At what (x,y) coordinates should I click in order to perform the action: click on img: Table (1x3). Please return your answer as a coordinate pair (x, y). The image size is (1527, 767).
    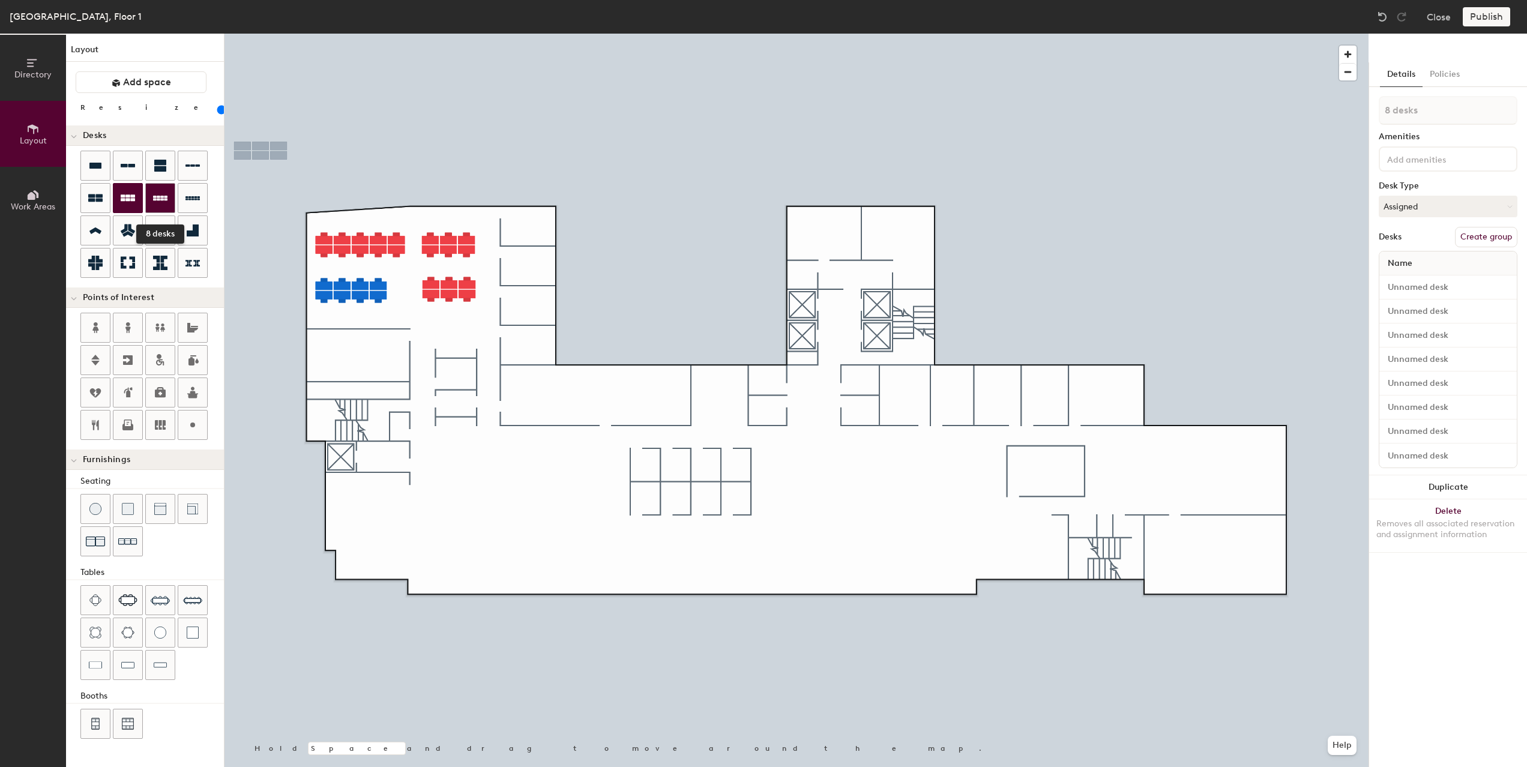
    Looking at the image, I should click on (128, 665).